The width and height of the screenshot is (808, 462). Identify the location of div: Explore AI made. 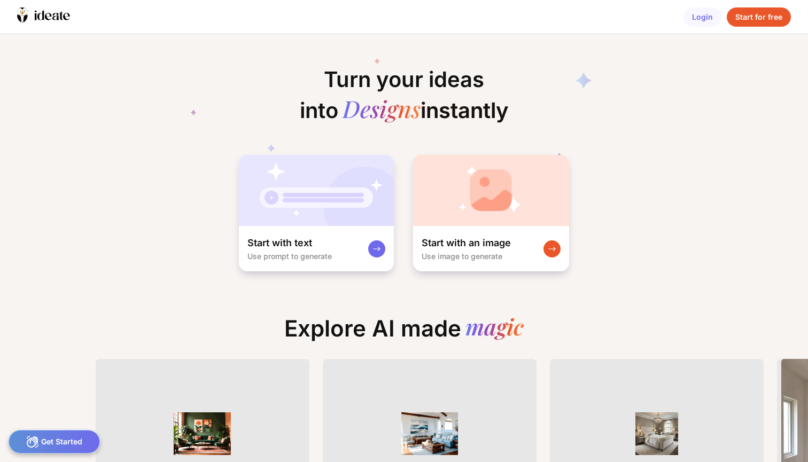
(404, 333).